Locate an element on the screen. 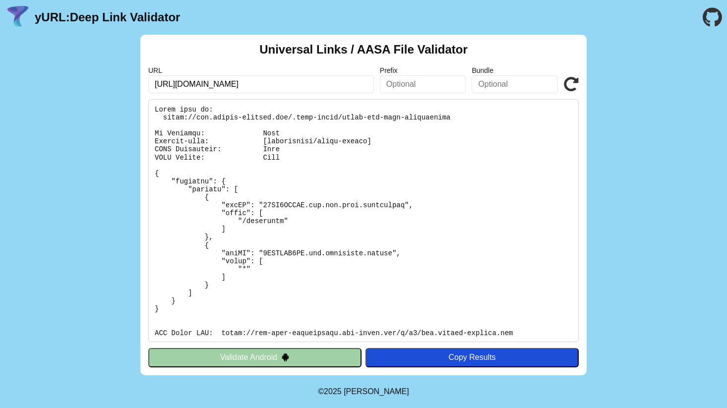 This screenshot has height=408, width=727. pre: Lorem ipsu do: sitam://con.adipis-elitsed.doe/.temp-incid/utlab-etd-magn-aliquaenima Mi Veniamqu:... is located at coordinates (364, 221).